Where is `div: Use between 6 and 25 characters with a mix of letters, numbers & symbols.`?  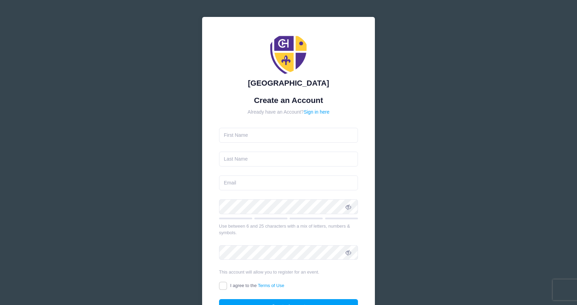 div: Use between 6 and 25 characters with a mix of letters, numbers & symbols. is located at coordinates (288, 229).